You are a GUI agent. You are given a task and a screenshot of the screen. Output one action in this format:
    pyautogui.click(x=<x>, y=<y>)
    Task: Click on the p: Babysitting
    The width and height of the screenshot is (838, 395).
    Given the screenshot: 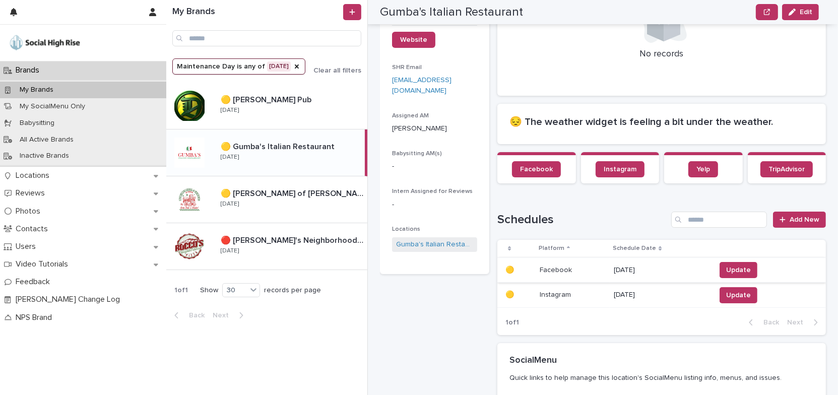 What is the action you would take?
    pyautogui.click(x=37, y=123)
    